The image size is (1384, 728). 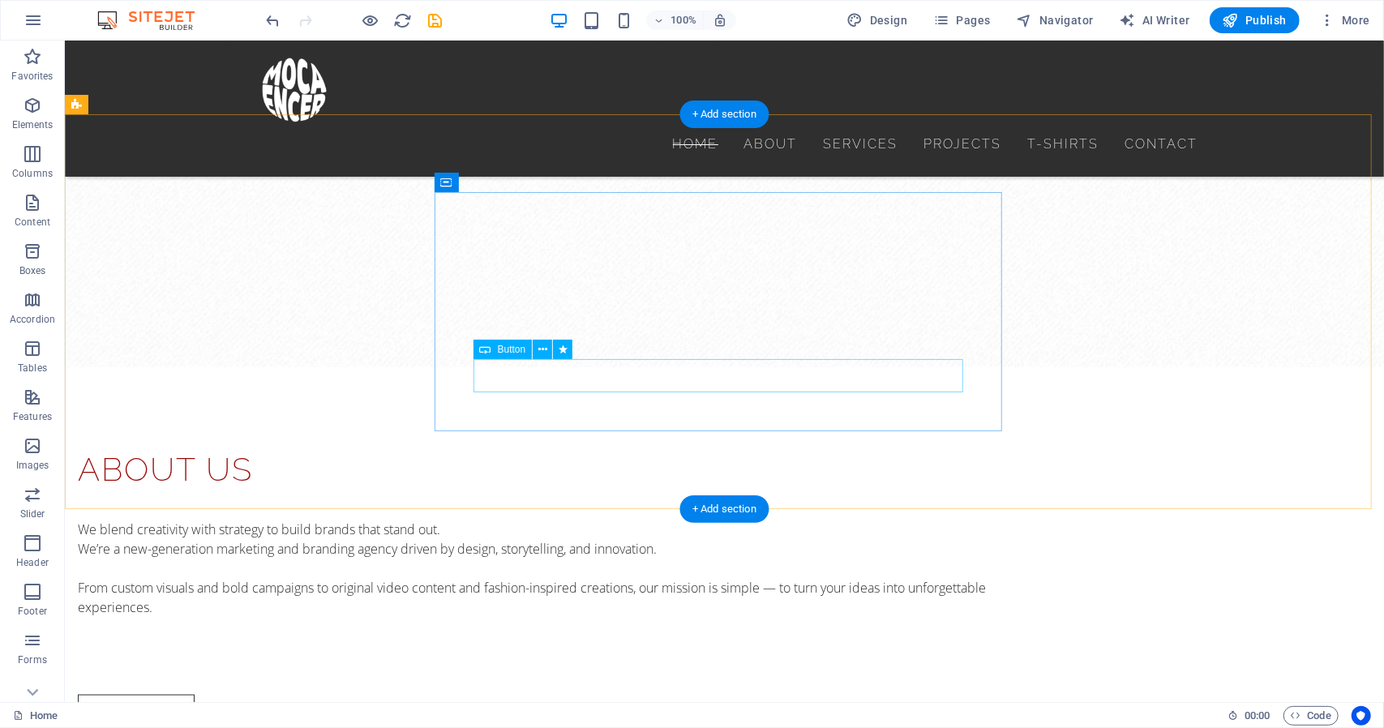 I want to click on button: save, so click(x=435, y=20).